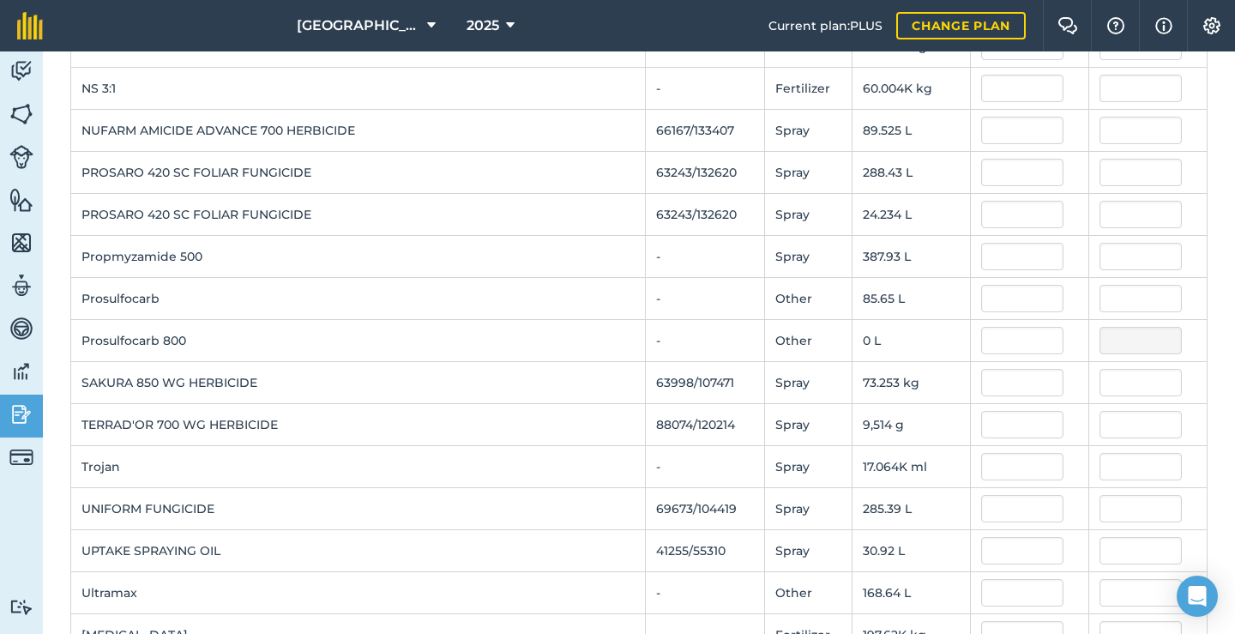  What do you see at coordinates (911, 593) in the screenshot?
I see `td: 168.64 L` at bounding box center [911, 593].